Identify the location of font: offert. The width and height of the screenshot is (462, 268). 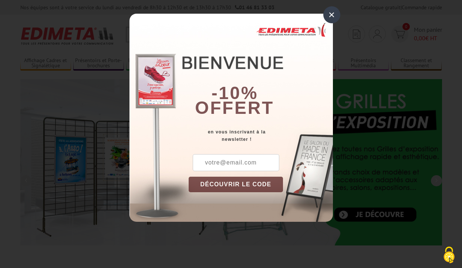
(235, 108).